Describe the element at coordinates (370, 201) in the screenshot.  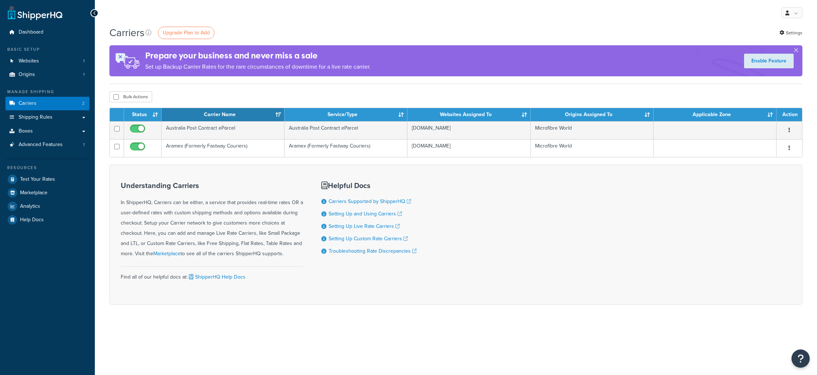
I see `a: Carriers Supported by ShipperHQ` at that location.